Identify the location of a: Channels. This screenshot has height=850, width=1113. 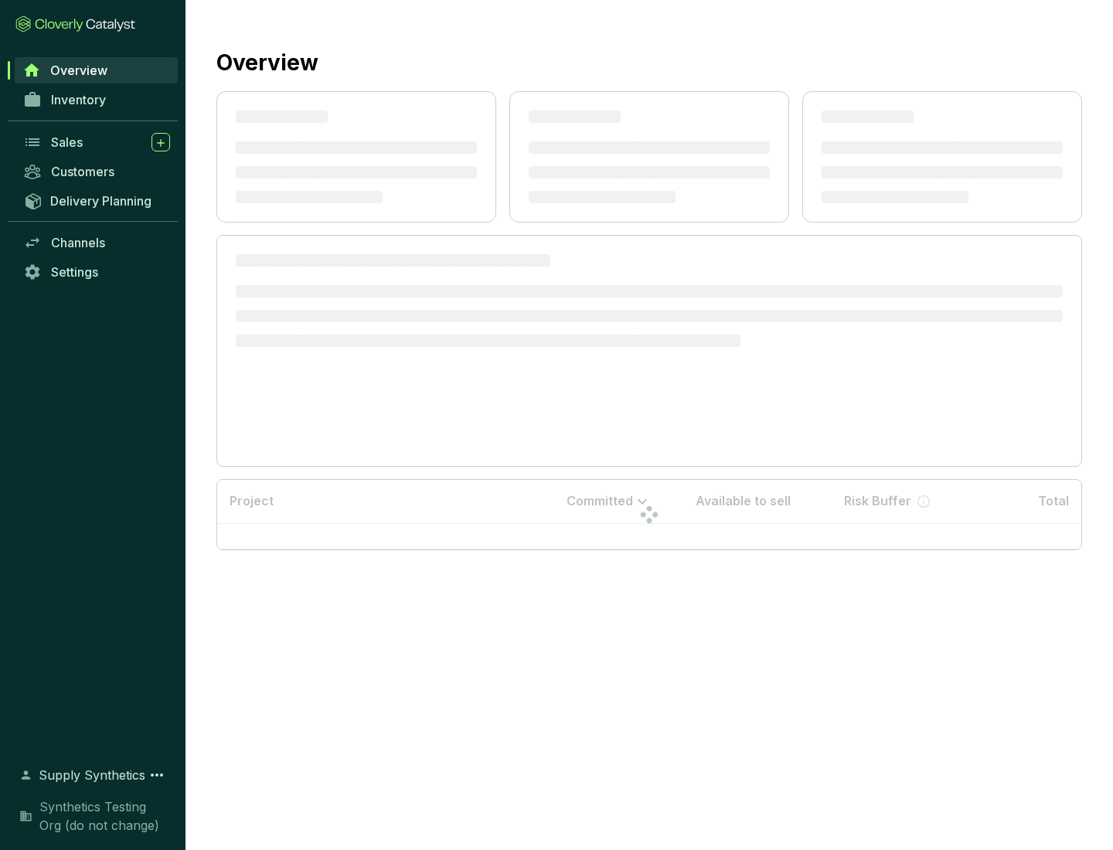
(97, 243).